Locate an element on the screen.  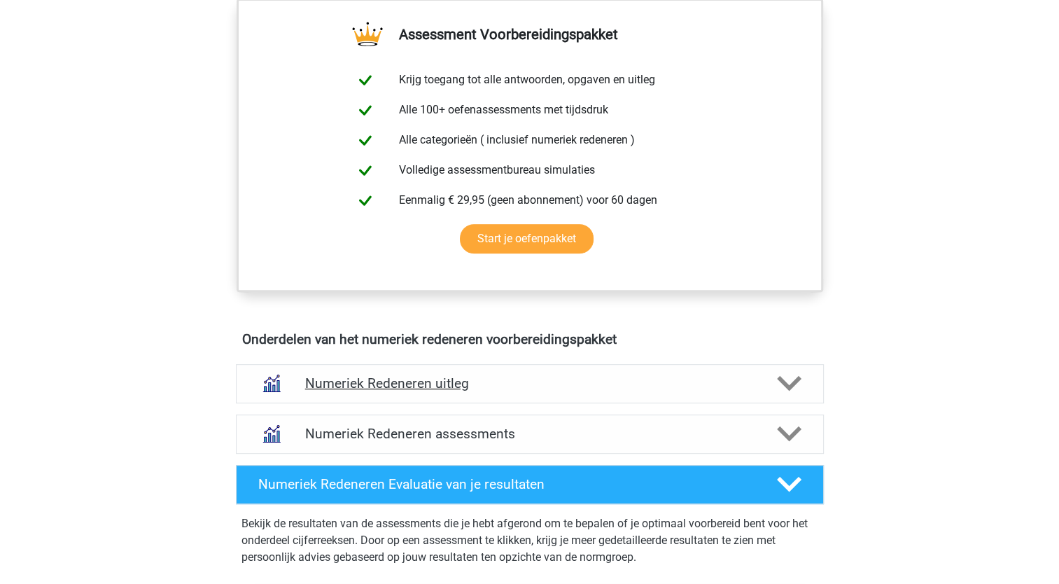
h4: Numeriek Redeneren uitleg is located at coordinates (530, 383).